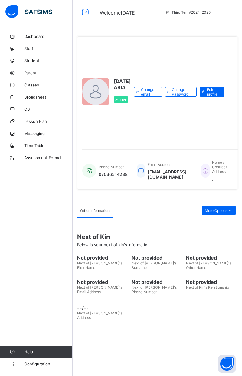  I want to click on span: Next of Kin's Relationship, so click(208, 287).